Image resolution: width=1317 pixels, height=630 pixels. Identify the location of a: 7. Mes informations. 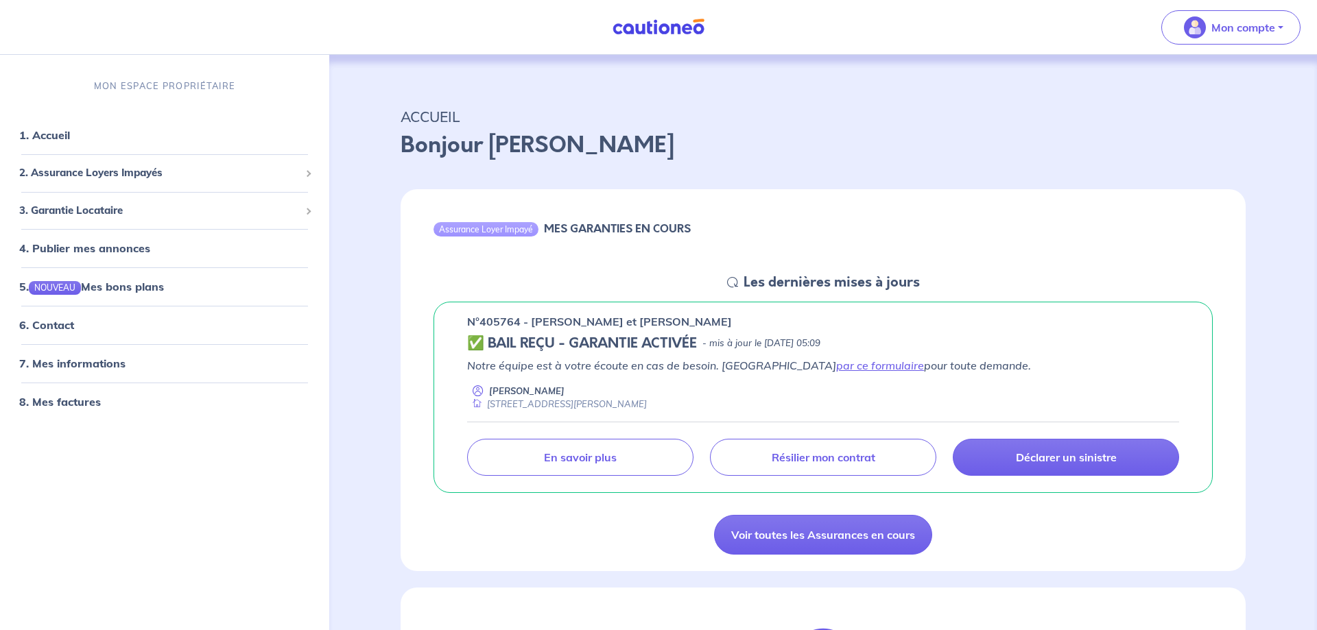
(72, 364).